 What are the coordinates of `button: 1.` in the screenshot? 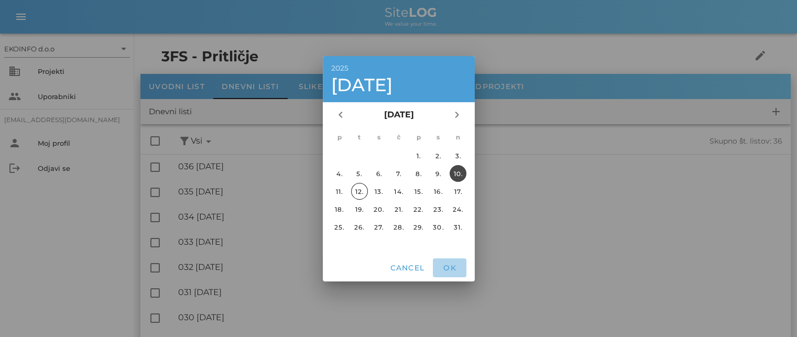 It's located at (418, 156).